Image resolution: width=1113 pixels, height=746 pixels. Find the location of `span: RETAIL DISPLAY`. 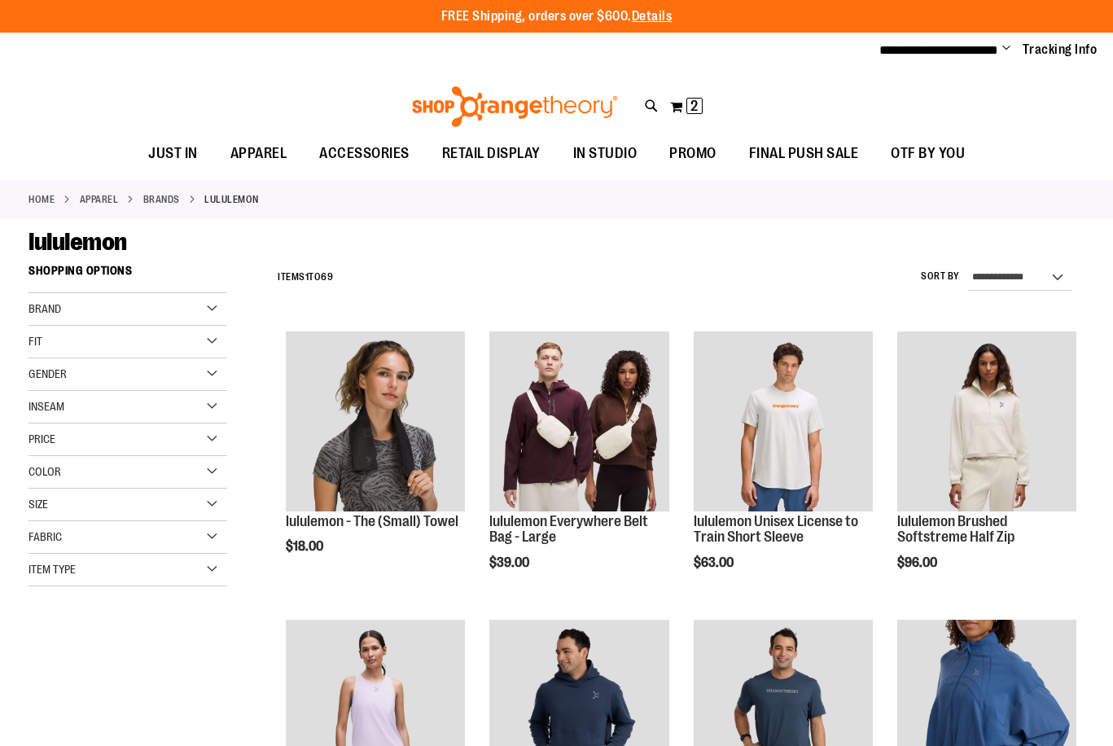

span: RETAIL DISPLAY is located at coordinates (491, 153).